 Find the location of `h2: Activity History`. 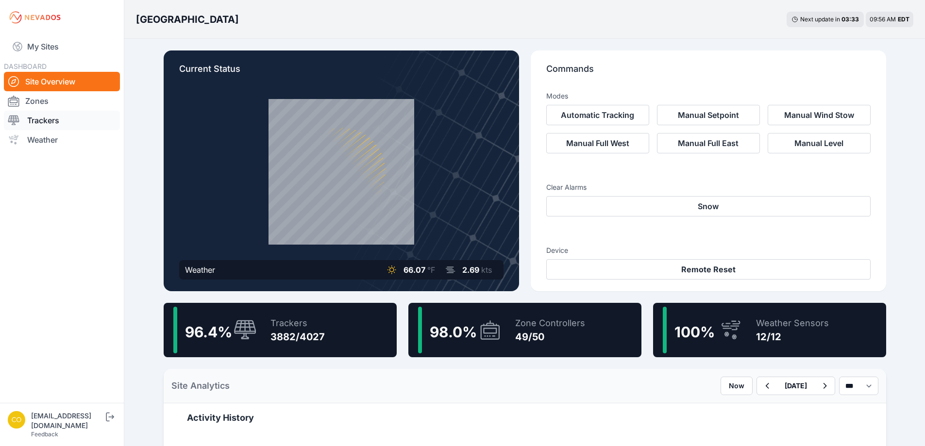

h2: Activity History is located at coordinates (525, 418).